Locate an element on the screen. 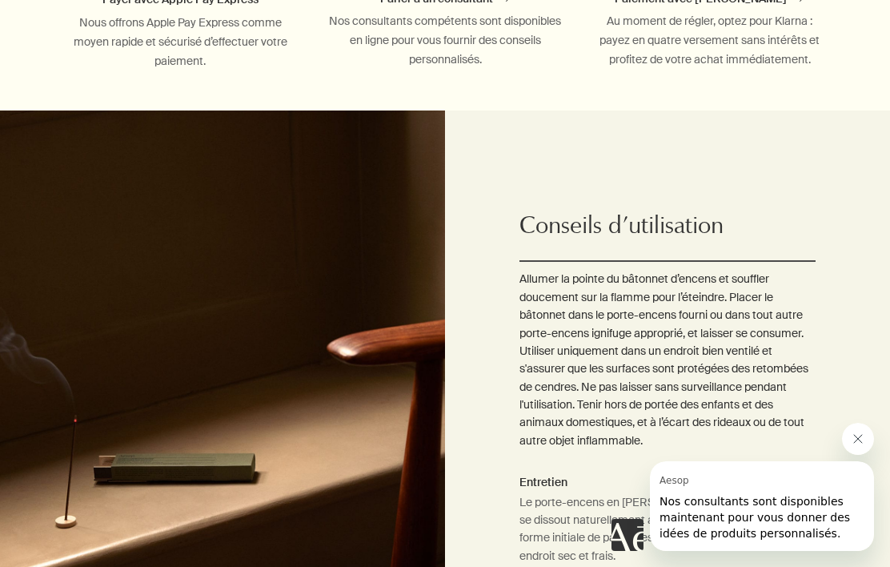  div: Nous offrons Apple Pay Express comme moyen rapide et sécurisé d’effectuer votre paiement. is located at coordinates (180, 42).